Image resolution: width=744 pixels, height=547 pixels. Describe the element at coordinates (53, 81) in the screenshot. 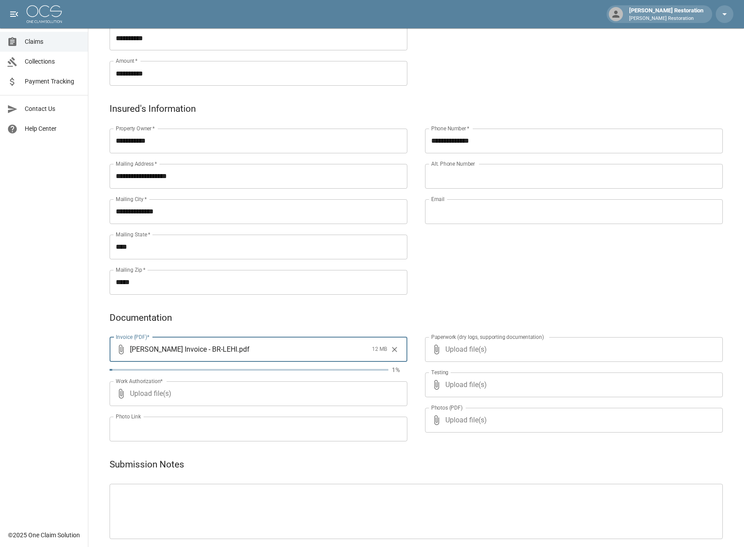

I see `span: Payment Tracking` at that location.